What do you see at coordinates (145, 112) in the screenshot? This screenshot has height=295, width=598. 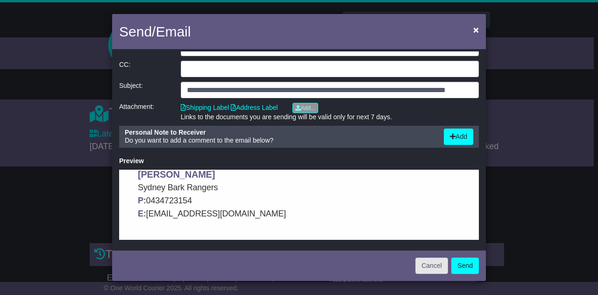 I see `div: Attachment:` at bounding box center [145, 112].